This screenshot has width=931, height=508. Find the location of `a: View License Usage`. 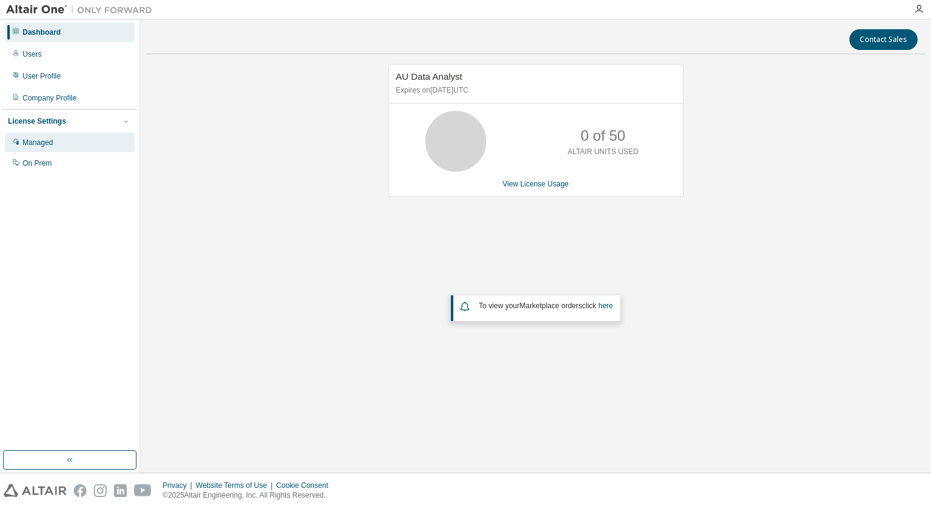

a: View License Usage is located at coordinates (536, 184).